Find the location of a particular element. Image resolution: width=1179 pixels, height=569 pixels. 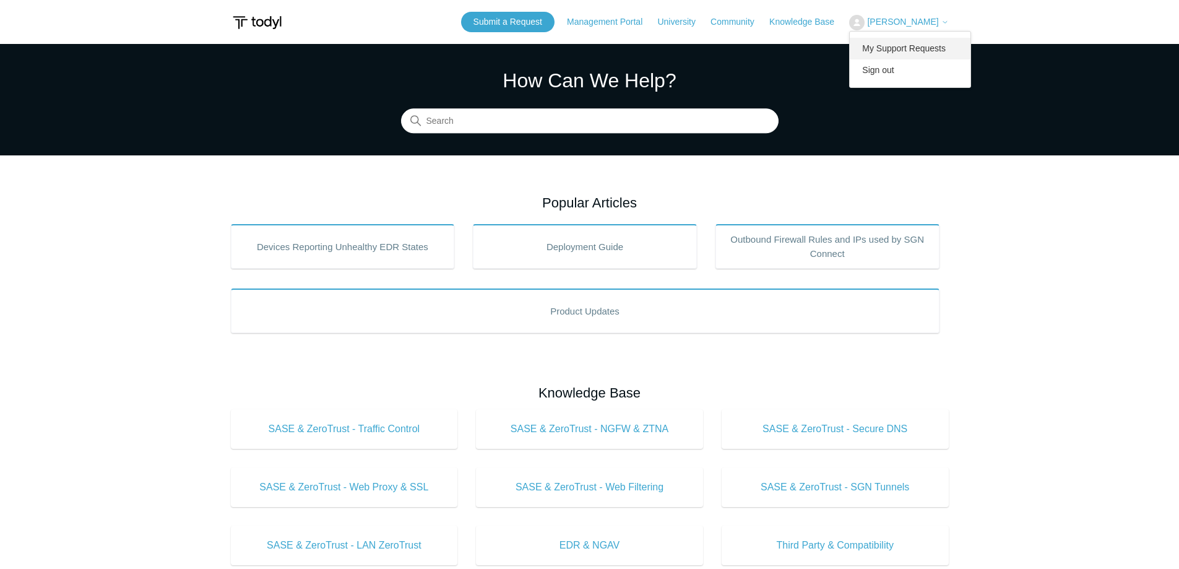

a: SASE & ZeroTrust - Web Proxy & SSL is located at coordinates (344, 487).